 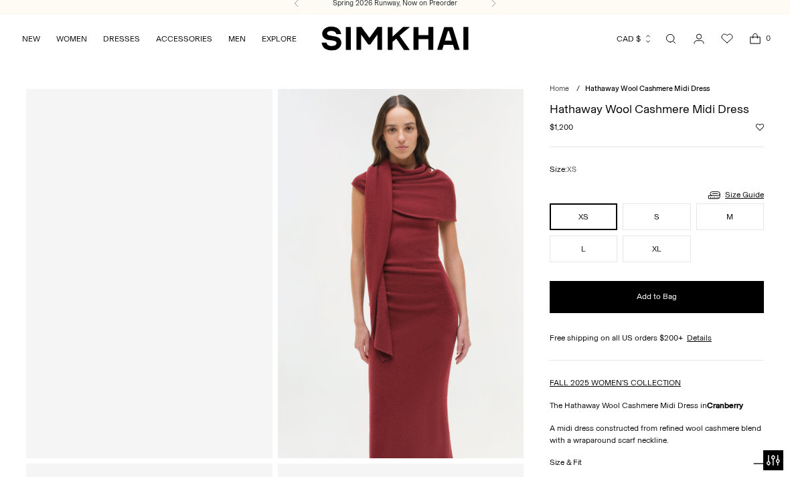 What do you see at coordinates (729, 217) in the screenshot?
I see `button: M` at bounding box center [729, 217].